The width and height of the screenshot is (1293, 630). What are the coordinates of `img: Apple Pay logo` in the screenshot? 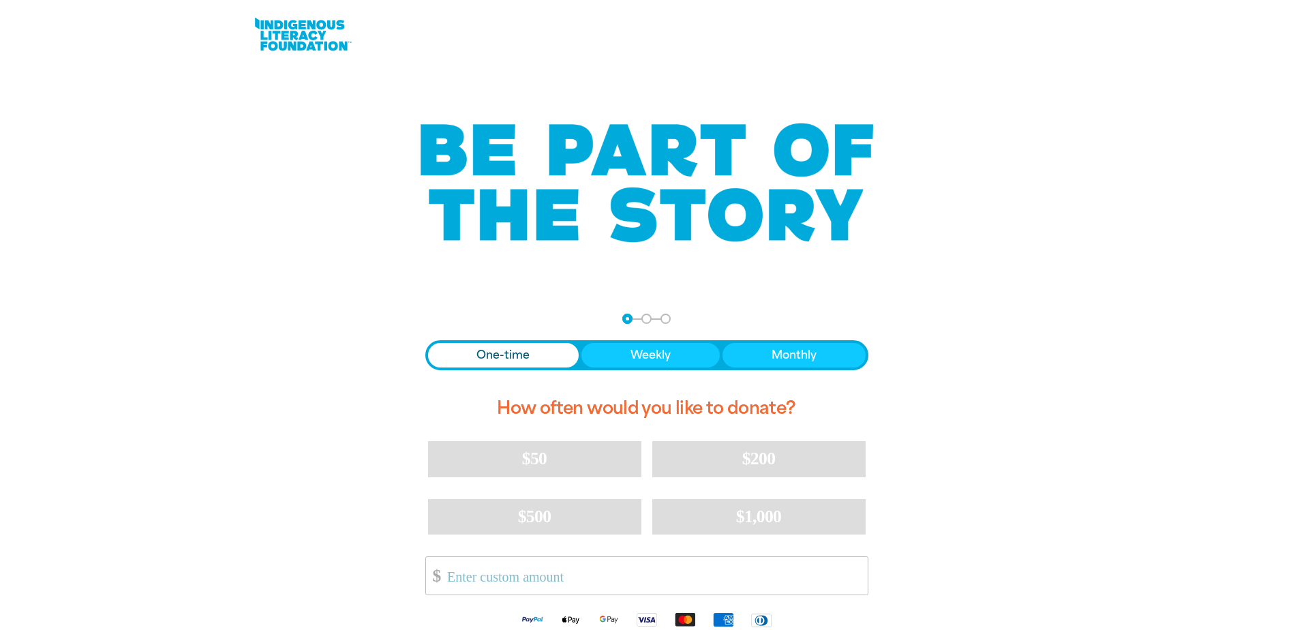 It's located at (570, 619).